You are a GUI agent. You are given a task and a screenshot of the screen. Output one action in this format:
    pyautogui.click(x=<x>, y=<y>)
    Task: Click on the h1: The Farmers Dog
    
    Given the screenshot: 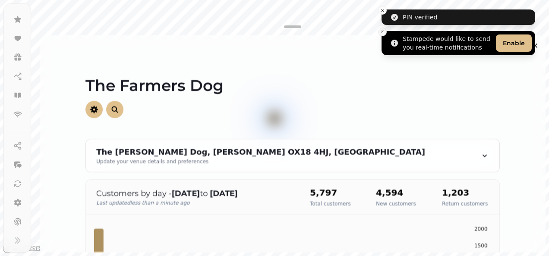 What is the action you would take?
    pyautogui.click(x=293, y=75)
    